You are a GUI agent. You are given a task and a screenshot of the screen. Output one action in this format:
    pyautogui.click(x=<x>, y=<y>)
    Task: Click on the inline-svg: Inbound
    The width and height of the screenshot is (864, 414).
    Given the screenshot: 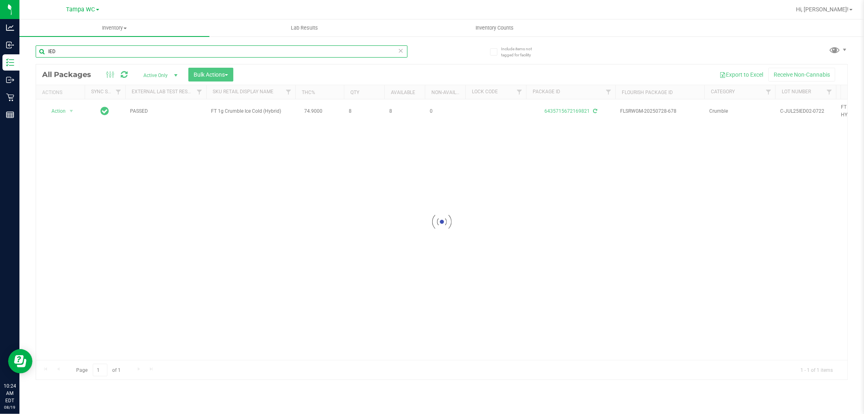 What is the action you would take?
    pyautogui.click(x=10, y=45)
    